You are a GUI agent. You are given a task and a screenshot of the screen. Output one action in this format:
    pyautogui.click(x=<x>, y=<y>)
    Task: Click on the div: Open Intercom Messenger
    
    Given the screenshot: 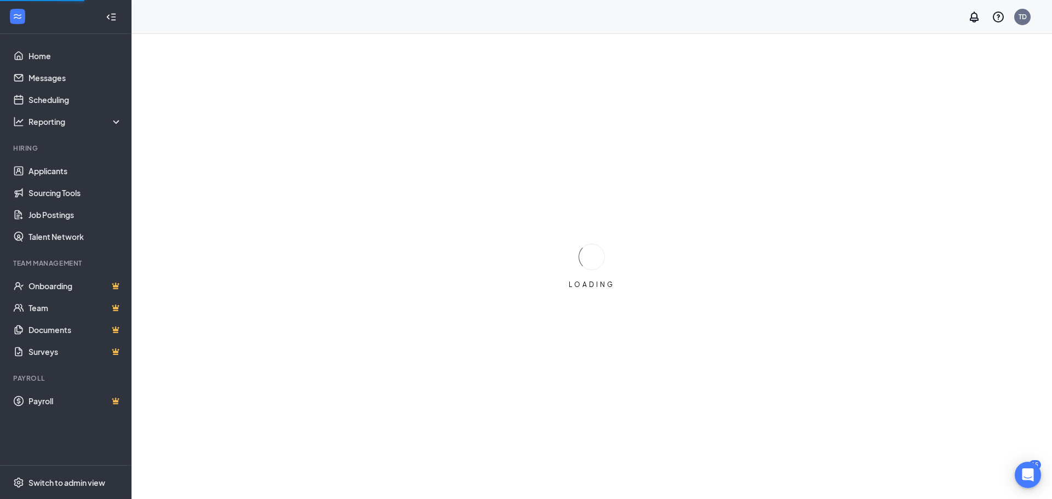 What is the action you would take?
    pyautogui.click(x=1028, y=475)
    